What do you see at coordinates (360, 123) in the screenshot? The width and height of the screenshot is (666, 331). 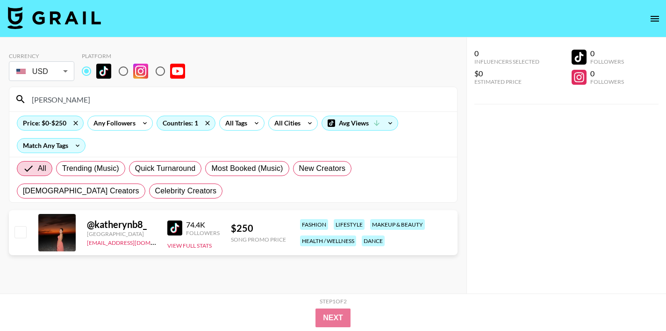 I see `div: Avg Views` at bounding box center [360, 123].